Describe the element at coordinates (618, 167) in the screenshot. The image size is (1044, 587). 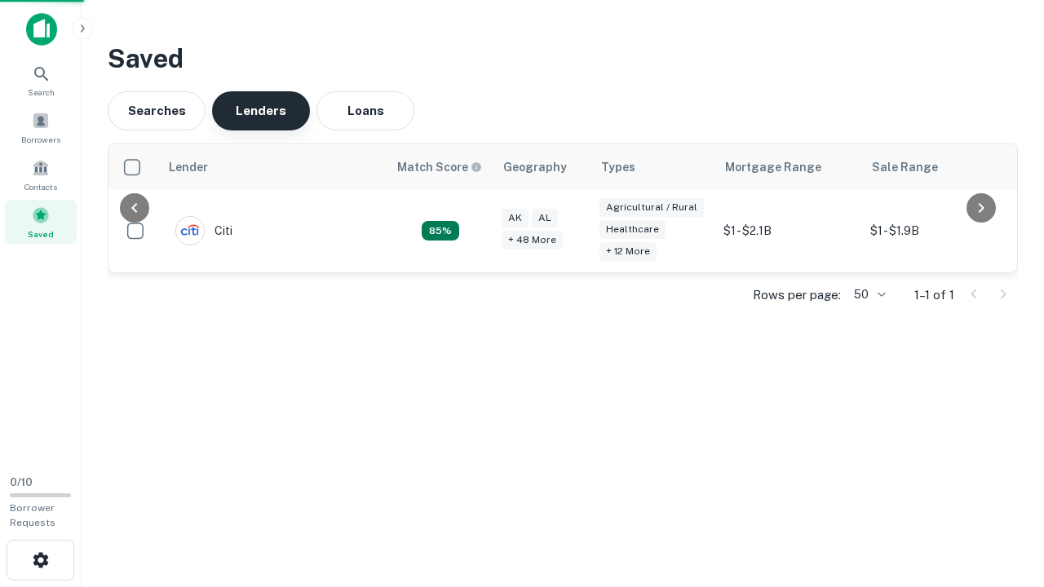
I see `div: Types` at that location.